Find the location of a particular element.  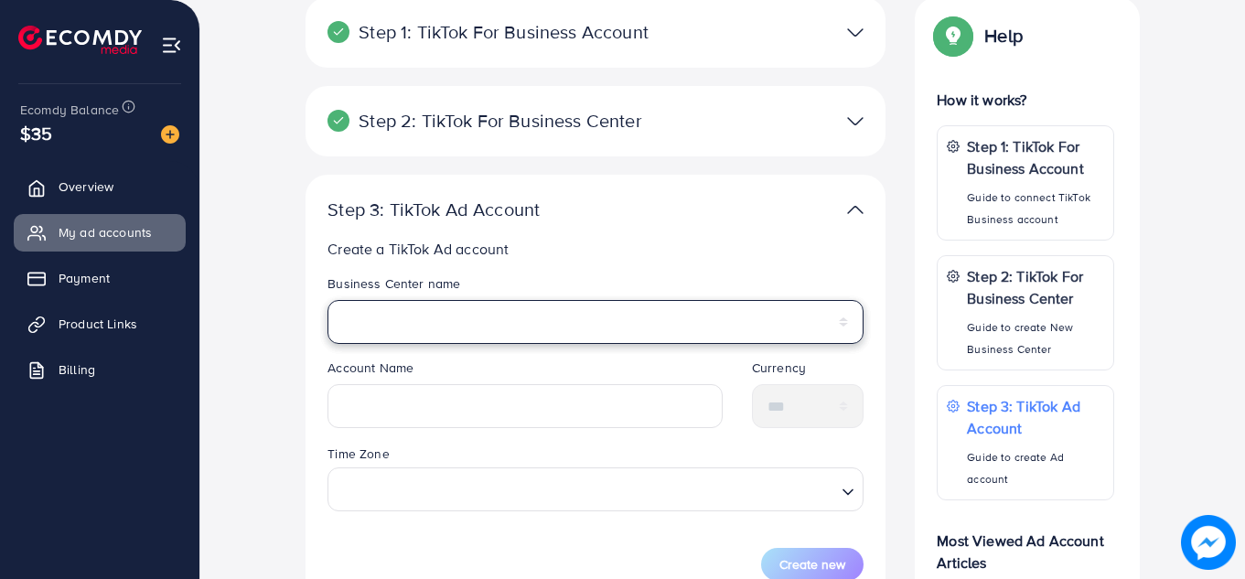

legend: Business Center name is located at coordinates (595, 287).